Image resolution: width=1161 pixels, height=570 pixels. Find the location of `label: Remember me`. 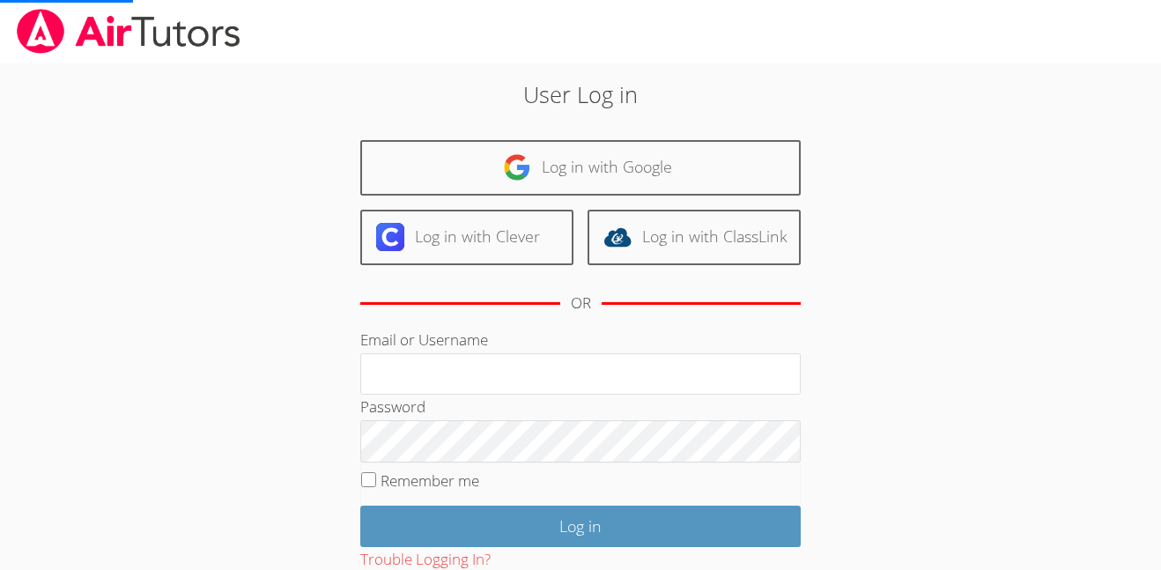

label: Remember me is located at coordinates (430, 480).